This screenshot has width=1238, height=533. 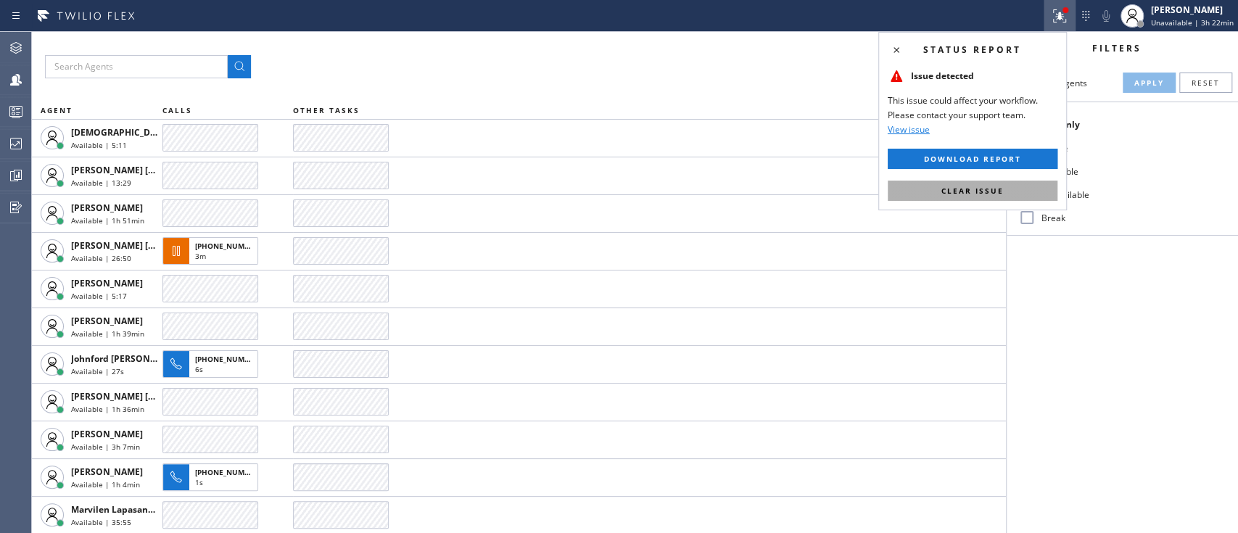 What do you see at coordinates (1149, 83) in the screenshot?
I see `button: Apply` at bounding box center [1149, 83].